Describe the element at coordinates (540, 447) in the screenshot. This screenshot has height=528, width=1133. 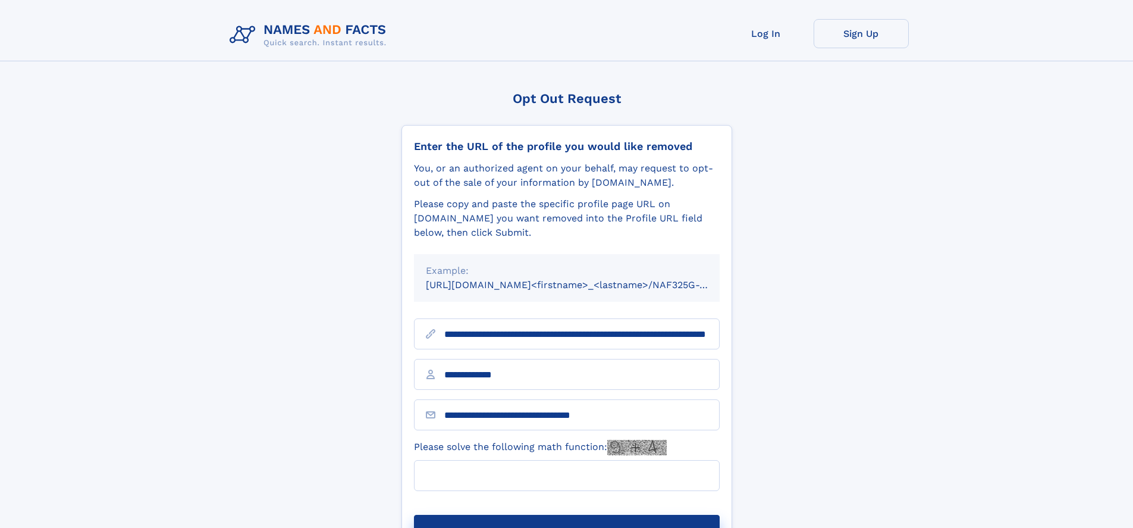
I see `label: Please solve the following math function:` at that location.